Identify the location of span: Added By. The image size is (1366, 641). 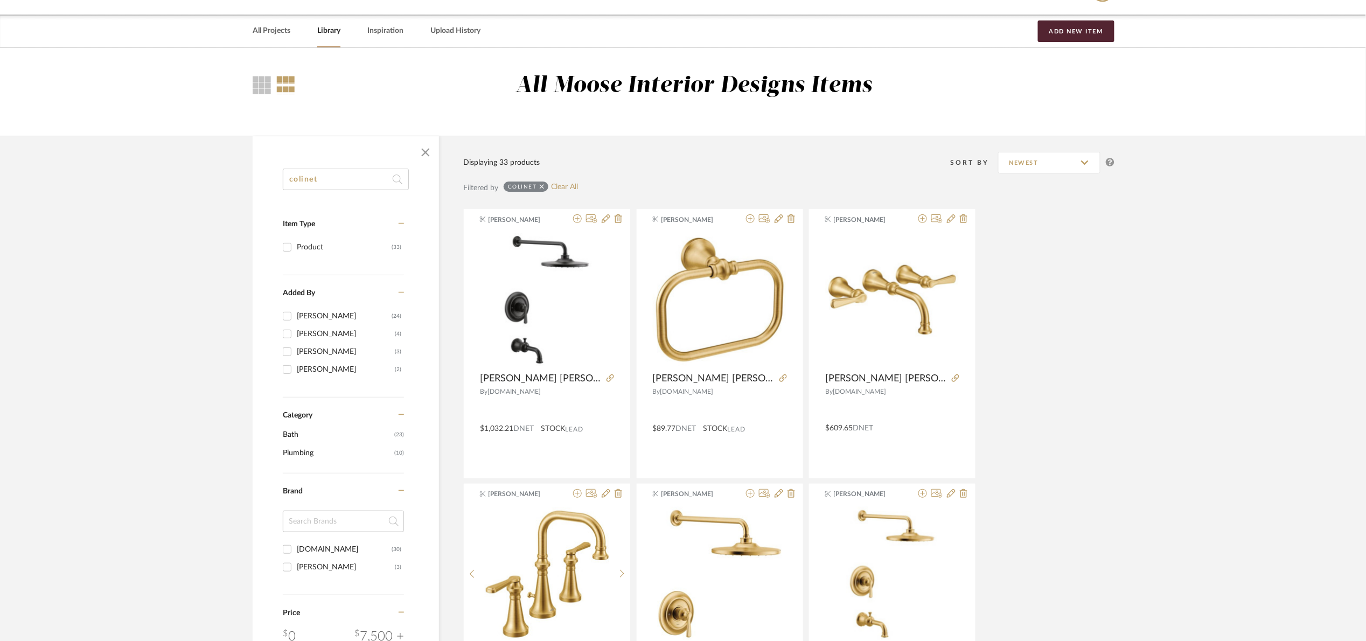
(299, 293).